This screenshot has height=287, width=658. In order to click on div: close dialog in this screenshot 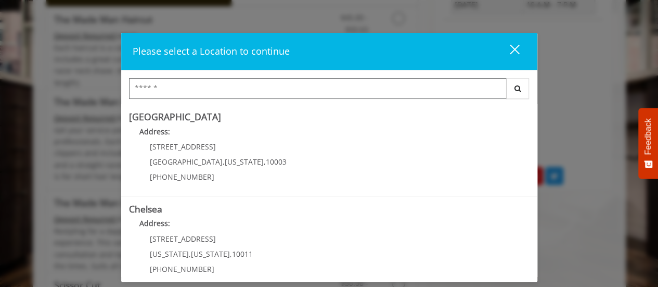, I will do `click(508, 52)`.